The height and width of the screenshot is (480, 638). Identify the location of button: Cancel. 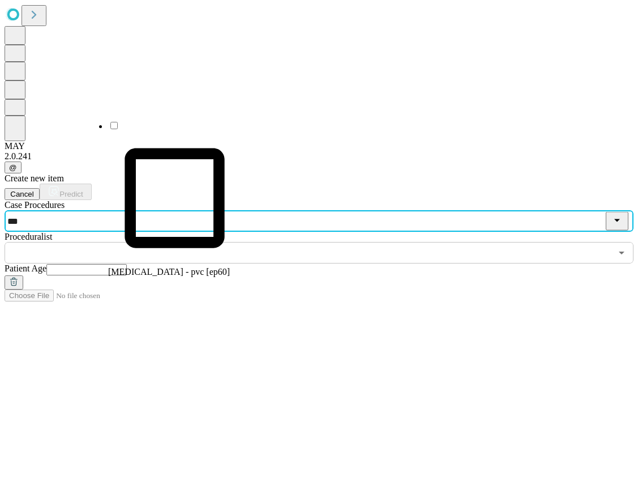
(22, 194).